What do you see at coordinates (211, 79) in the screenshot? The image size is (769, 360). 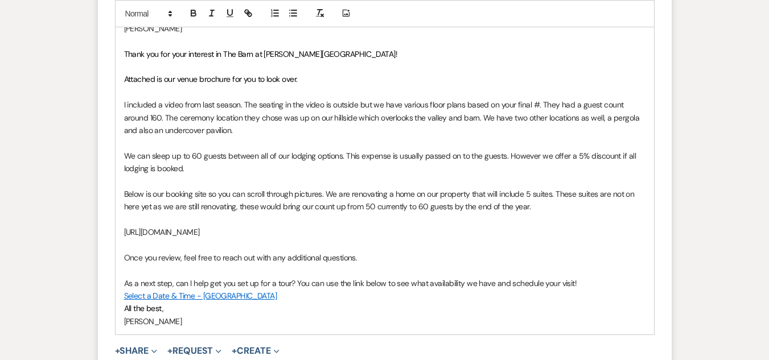 I see `span: Attached is our venue brochure for you to look over.` at bounding box center [211, 79].